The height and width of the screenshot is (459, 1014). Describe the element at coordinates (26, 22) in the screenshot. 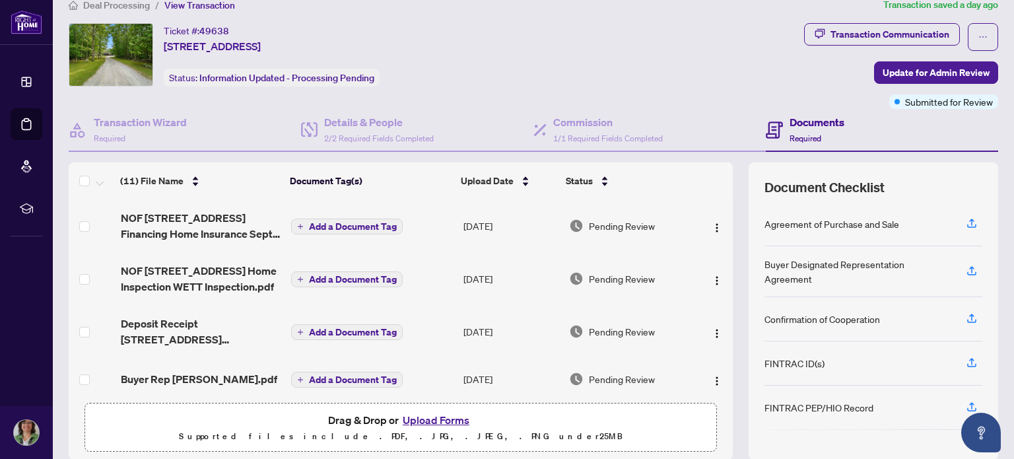

I see `img: logo` at that location.